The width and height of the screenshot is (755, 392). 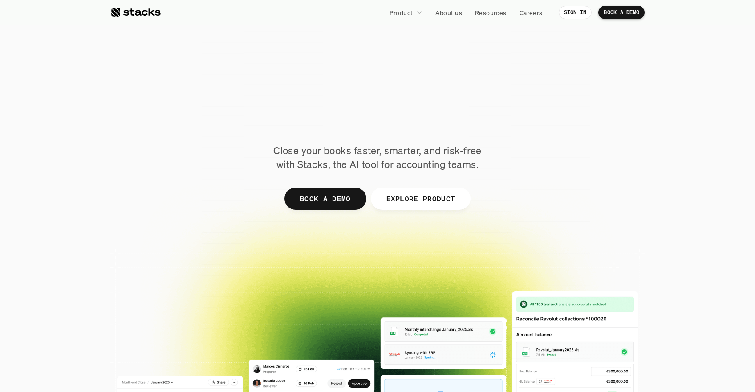 What do you see at coordinates (490, 12) in the screenshot?
I see `a: Resources` at bounding box center [490, 12].